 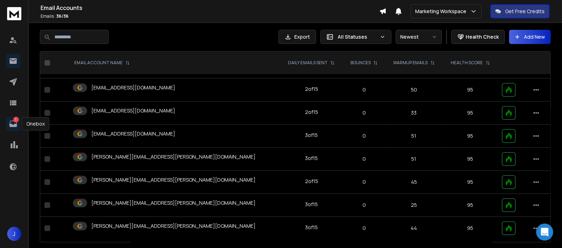 I want to click on td: 45, so click(x=414, y=182).